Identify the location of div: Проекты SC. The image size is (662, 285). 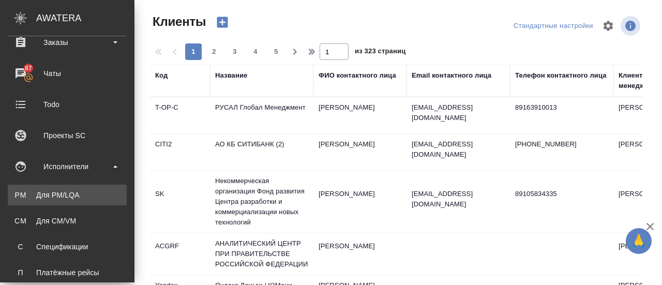
(67, 135).